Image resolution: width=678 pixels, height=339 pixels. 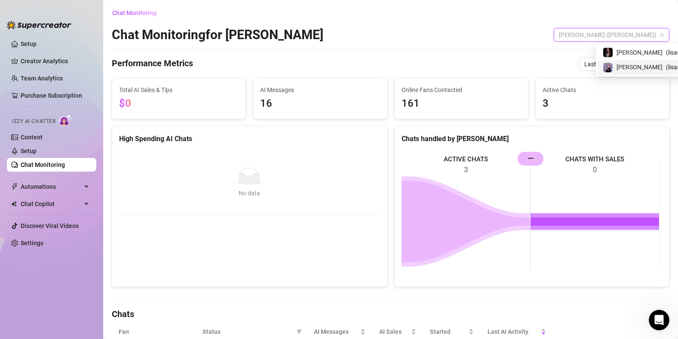 What do you see at coordinates (513, 332) in the screenshot?
I see `span: Last AI Activity` at bounding box center [513, 332].